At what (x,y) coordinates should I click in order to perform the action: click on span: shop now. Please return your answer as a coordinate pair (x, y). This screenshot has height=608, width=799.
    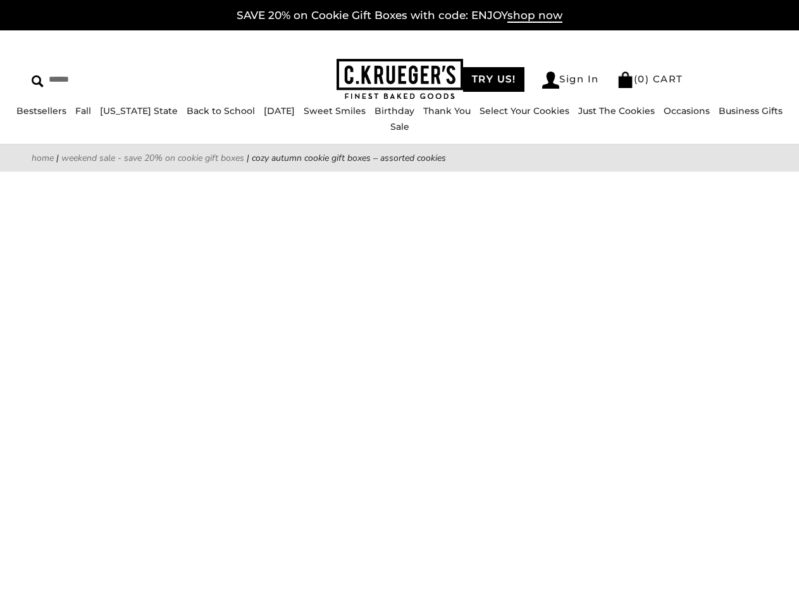
    Looking at the image, I should click on (535, 16).